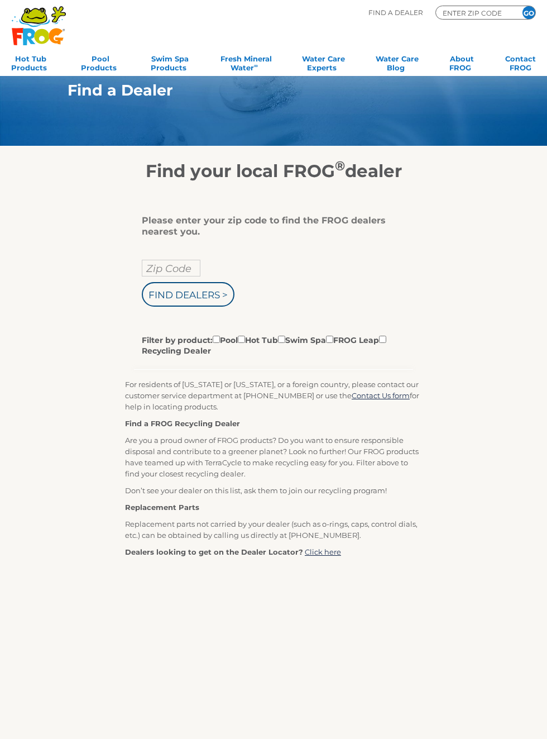 The width and height of the screenshot is (547, 739). I want to click on input: GO, so click(529, 12).